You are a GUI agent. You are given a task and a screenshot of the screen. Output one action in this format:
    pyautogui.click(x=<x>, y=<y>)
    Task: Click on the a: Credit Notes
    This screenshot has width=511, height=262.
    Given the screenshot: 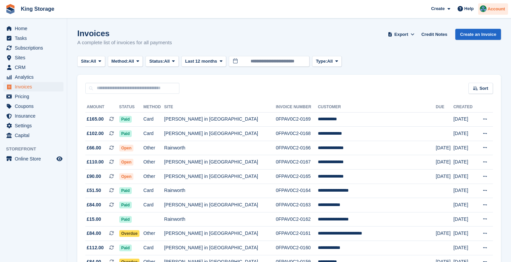 What is the action you would take?
    pyautogui.click(x=434, y=34)
    